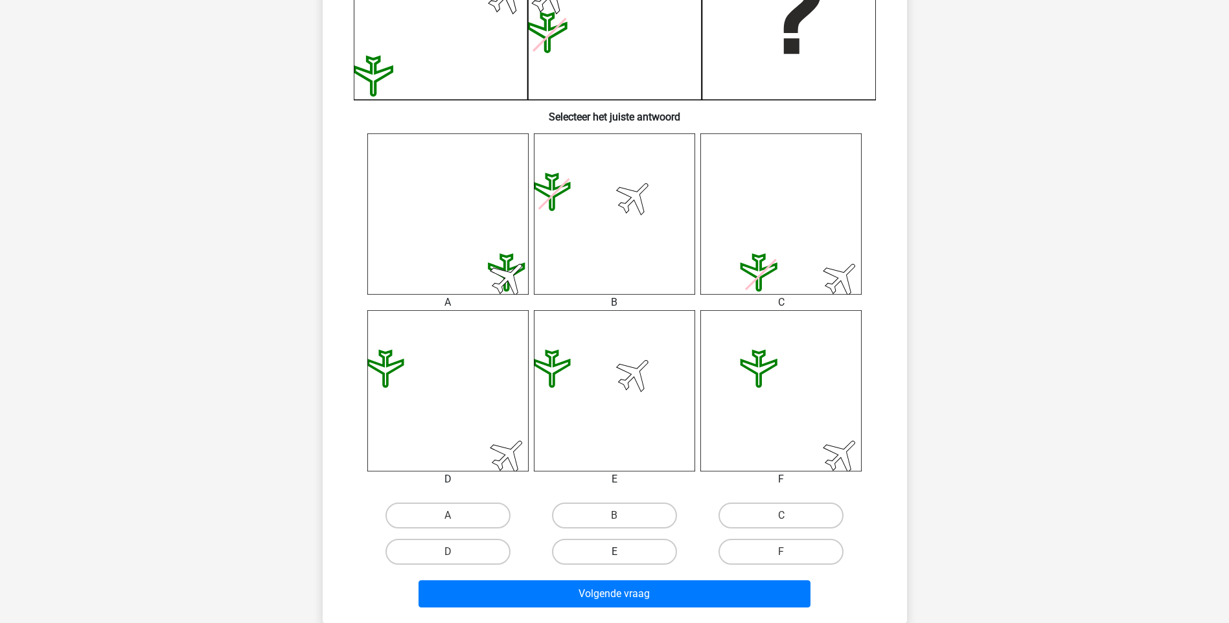 This screenshot has height=623, width=1229. What do you see at coordinates (448, 479) in the screenshot?
I see `div: D` at bounding box center [448, 479].